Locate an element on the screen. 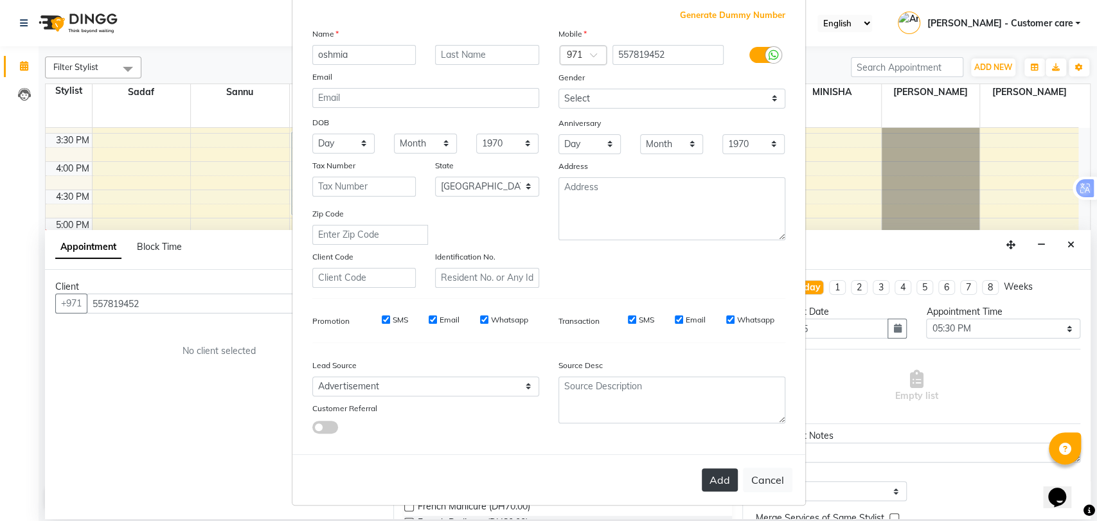 The height and width of the screenshot is (521, 1097). label: Mobile is located at coordinates (573, 34).